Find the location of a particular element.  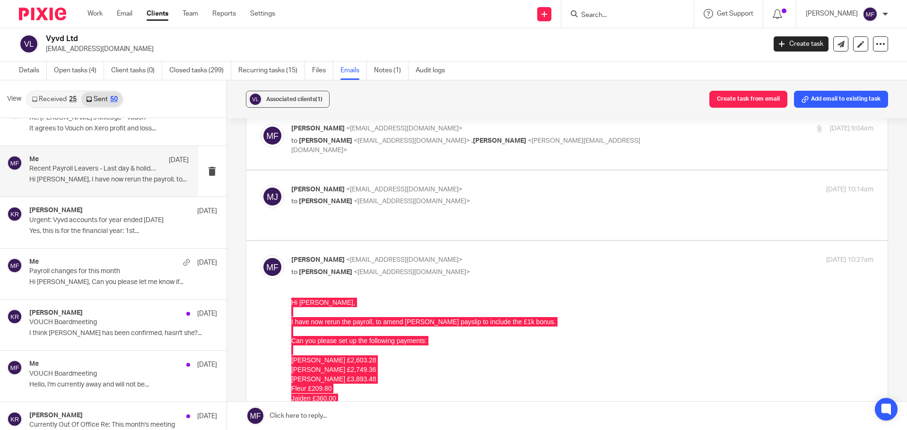

b: M is located at coordinates (140, 423).